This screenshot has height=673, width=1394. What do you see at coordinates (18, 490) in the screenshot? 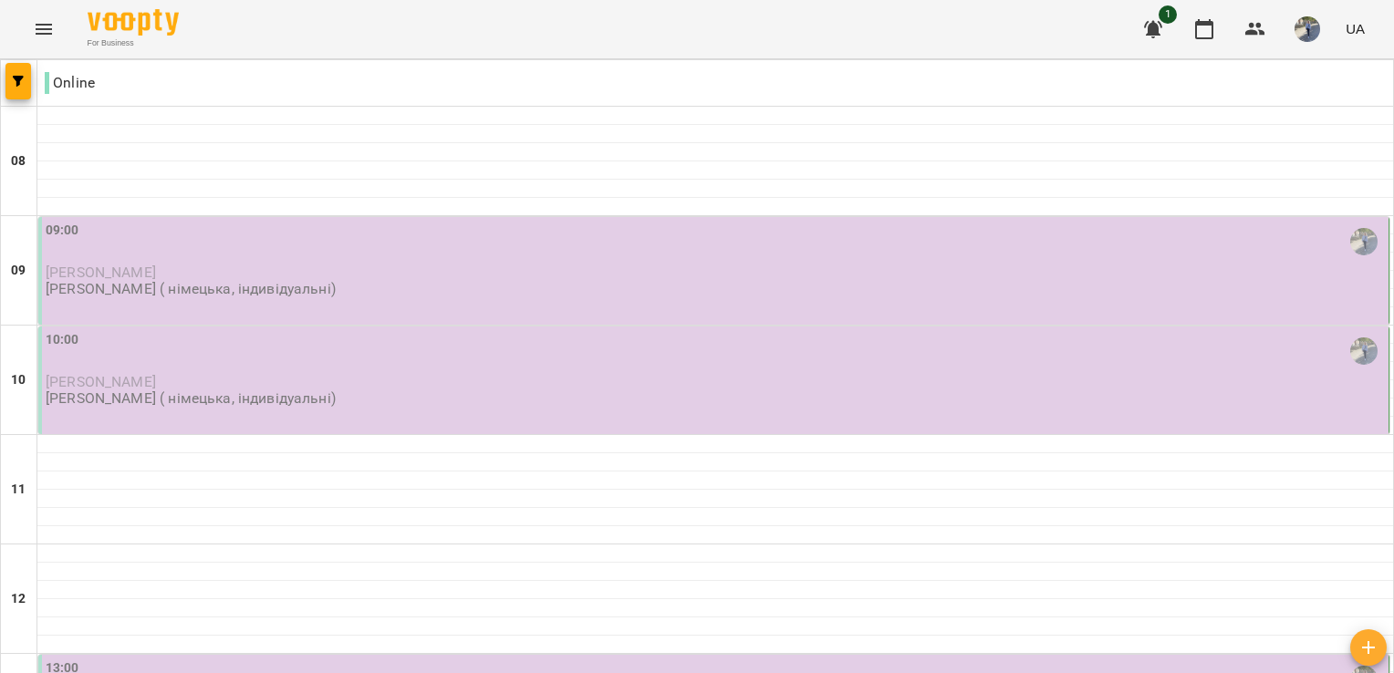
I see `h6: 11` at bounding box center [18, 490].